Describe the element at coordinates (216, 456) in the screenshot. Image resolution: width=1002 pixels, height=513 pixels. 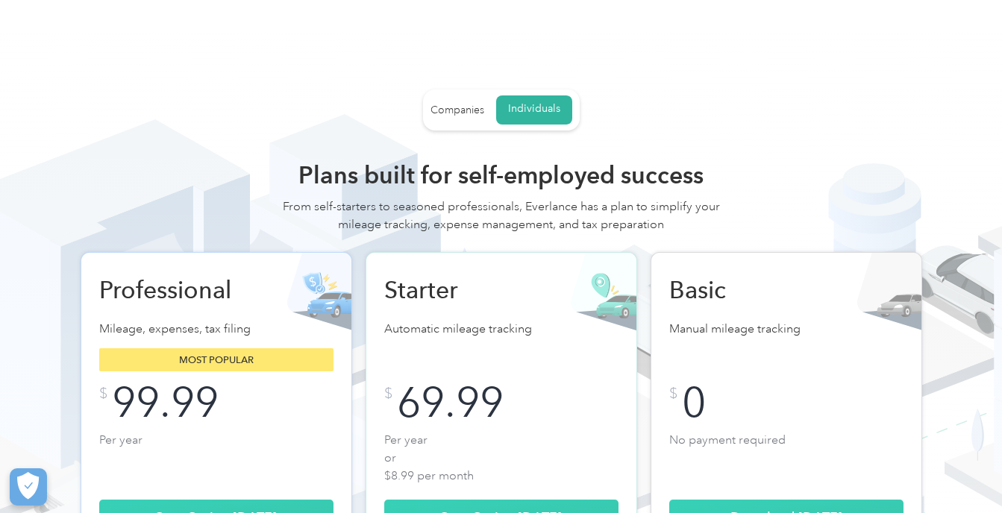
I see `p: Per year` at that location.